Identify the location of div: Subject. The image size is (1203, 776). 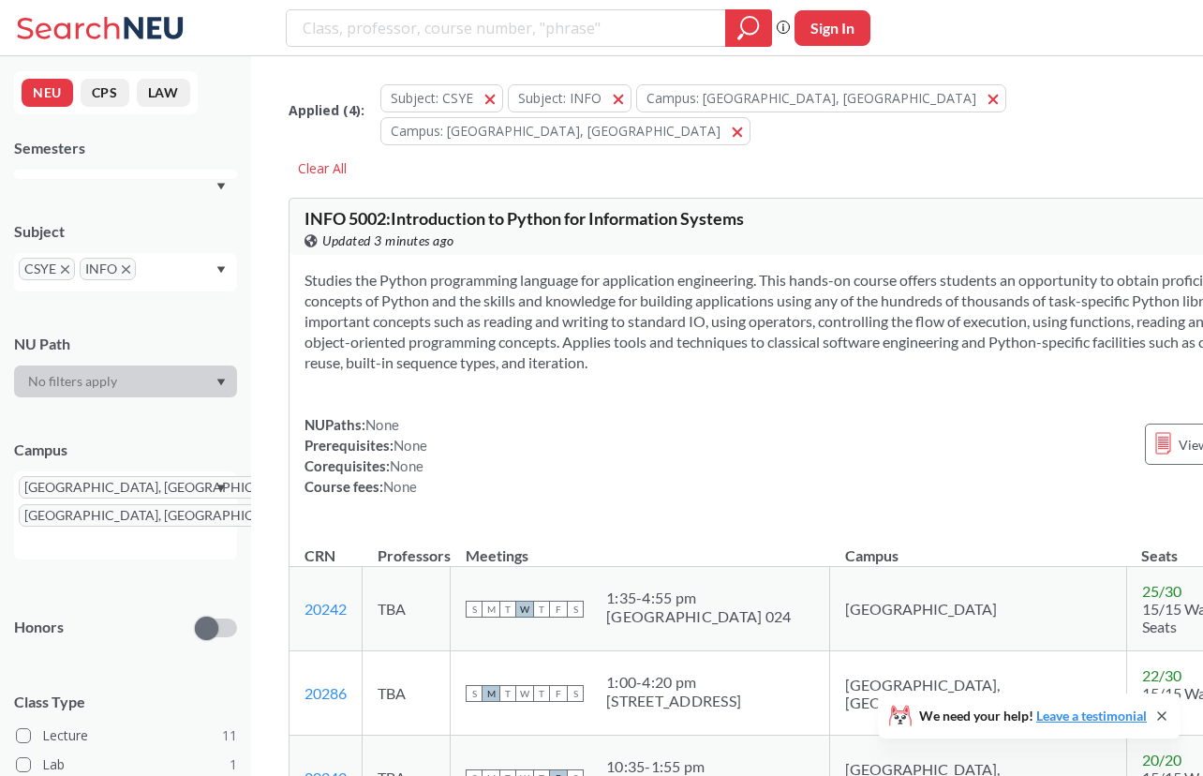
(126, 231).